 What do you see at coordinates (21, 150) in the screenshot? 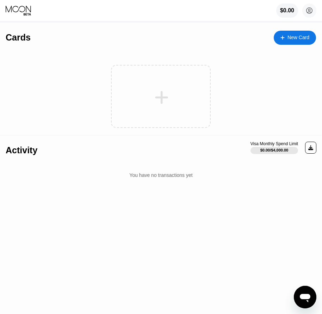
I see `div: Activity` at bounding box center [21, 150].